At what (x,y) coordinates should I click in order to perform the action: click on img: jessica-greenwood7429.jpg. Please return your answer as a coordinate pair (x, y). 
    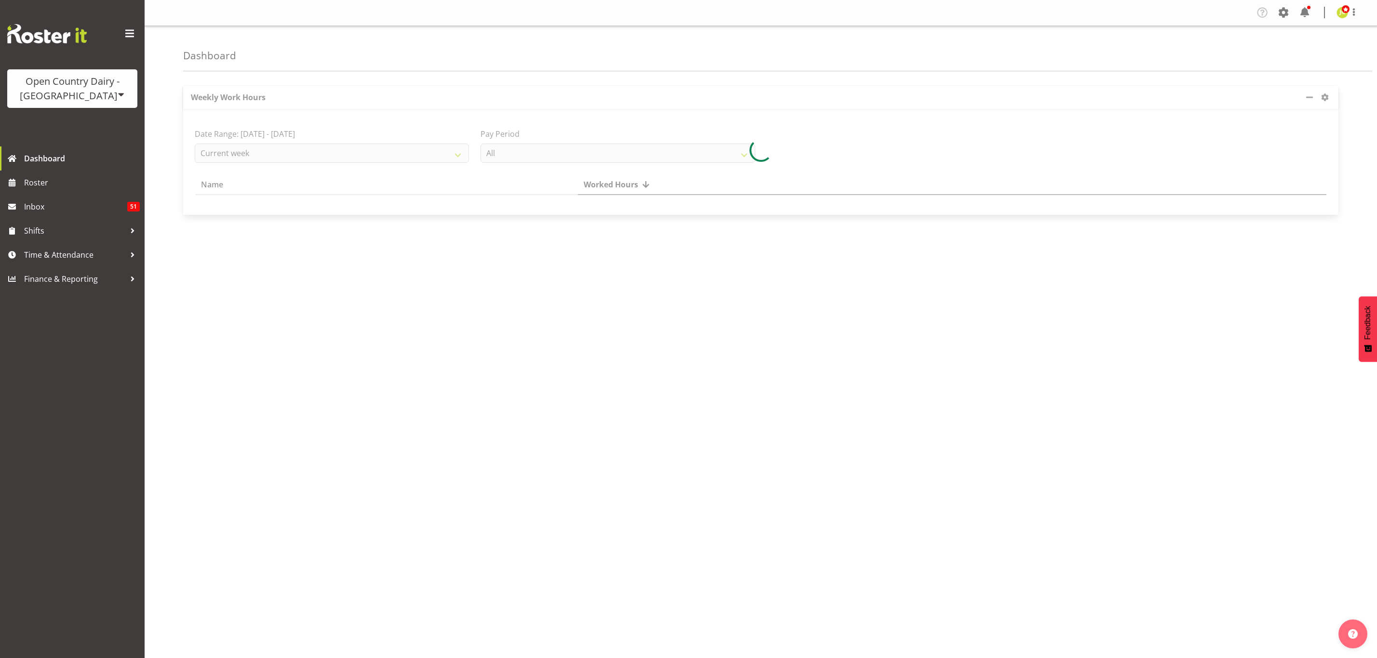
    Looking at the image, I should click on (1342, 13).